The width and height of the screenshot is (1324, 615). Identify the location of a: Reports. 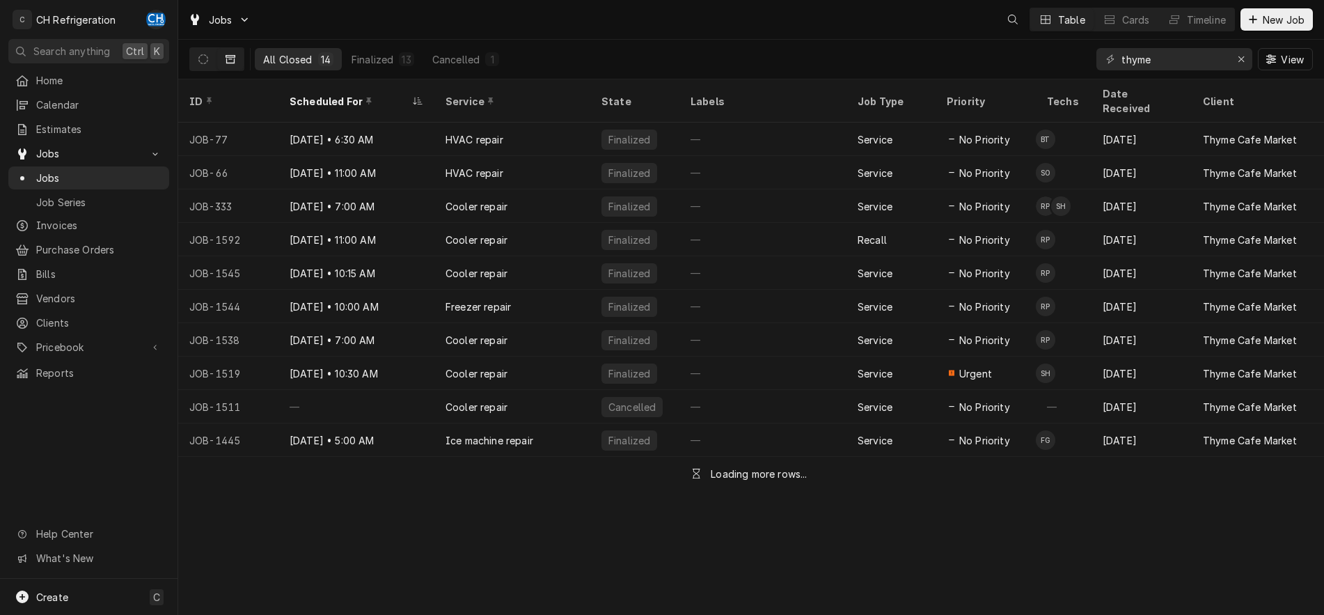
(88, 372).